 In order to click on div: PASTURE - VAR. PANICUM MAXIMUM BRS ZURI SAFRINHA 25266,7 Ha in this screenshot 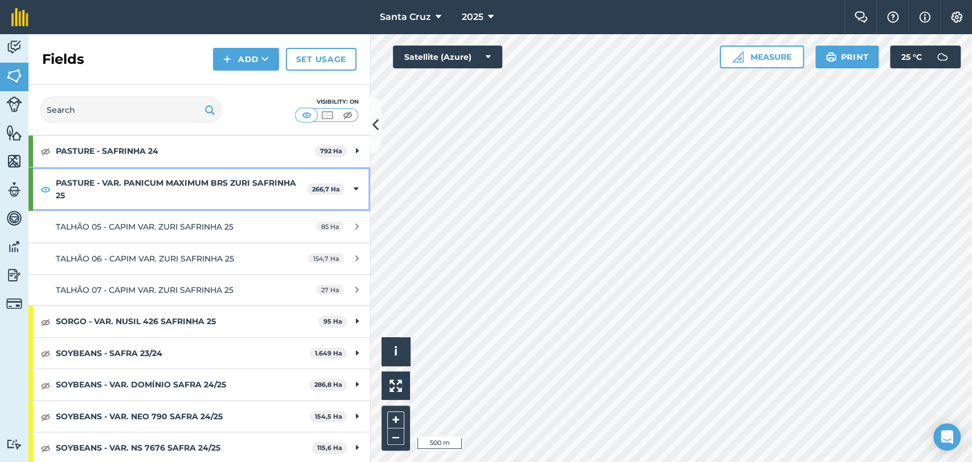, I will do `click(199, 189)`.